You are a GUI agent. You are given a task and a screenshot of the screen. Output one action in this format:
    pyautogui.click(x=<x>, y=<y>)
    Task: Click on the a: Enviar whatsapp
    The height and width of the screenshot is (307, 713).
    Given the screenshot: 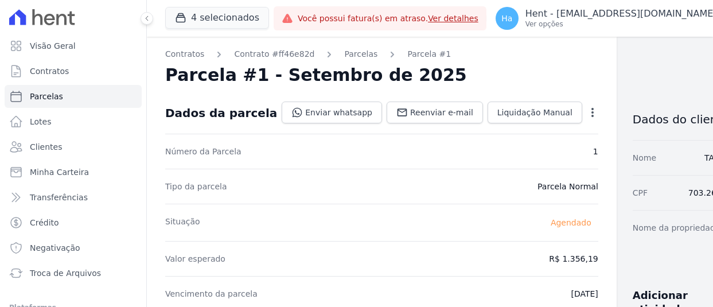 What is the action you would take?
    pyautogui.click(x=332, y=112)
    